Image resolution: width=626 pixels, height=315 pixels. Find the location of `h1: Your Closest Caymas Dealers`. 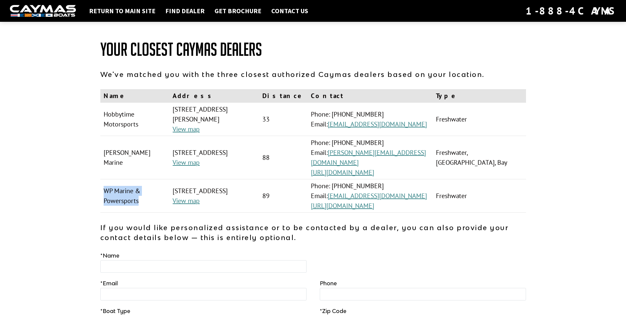

h1: Your Closest Caymas Dealers is located at coordinates (313, 49).